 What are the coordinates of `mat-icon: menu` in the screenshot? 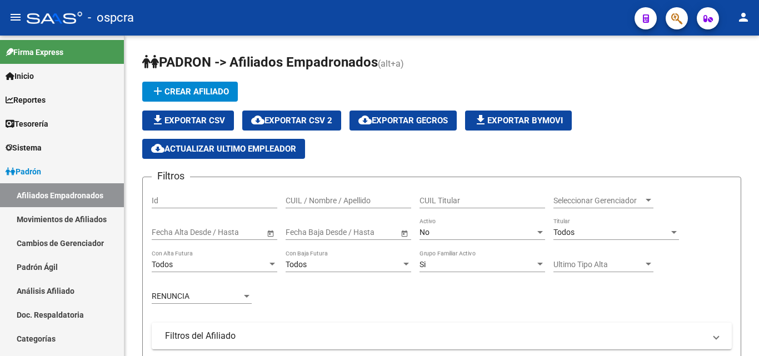 It's located at (16, 17).